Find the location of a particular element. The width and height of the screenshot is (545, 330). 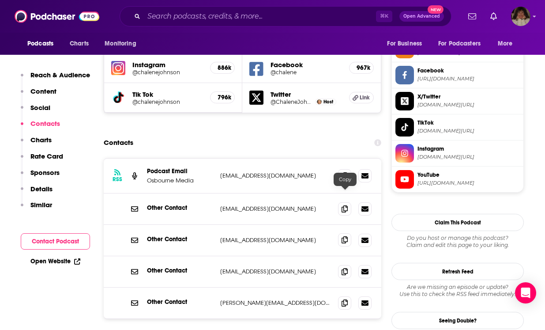

button: Content is located at coordinates (38, 95).